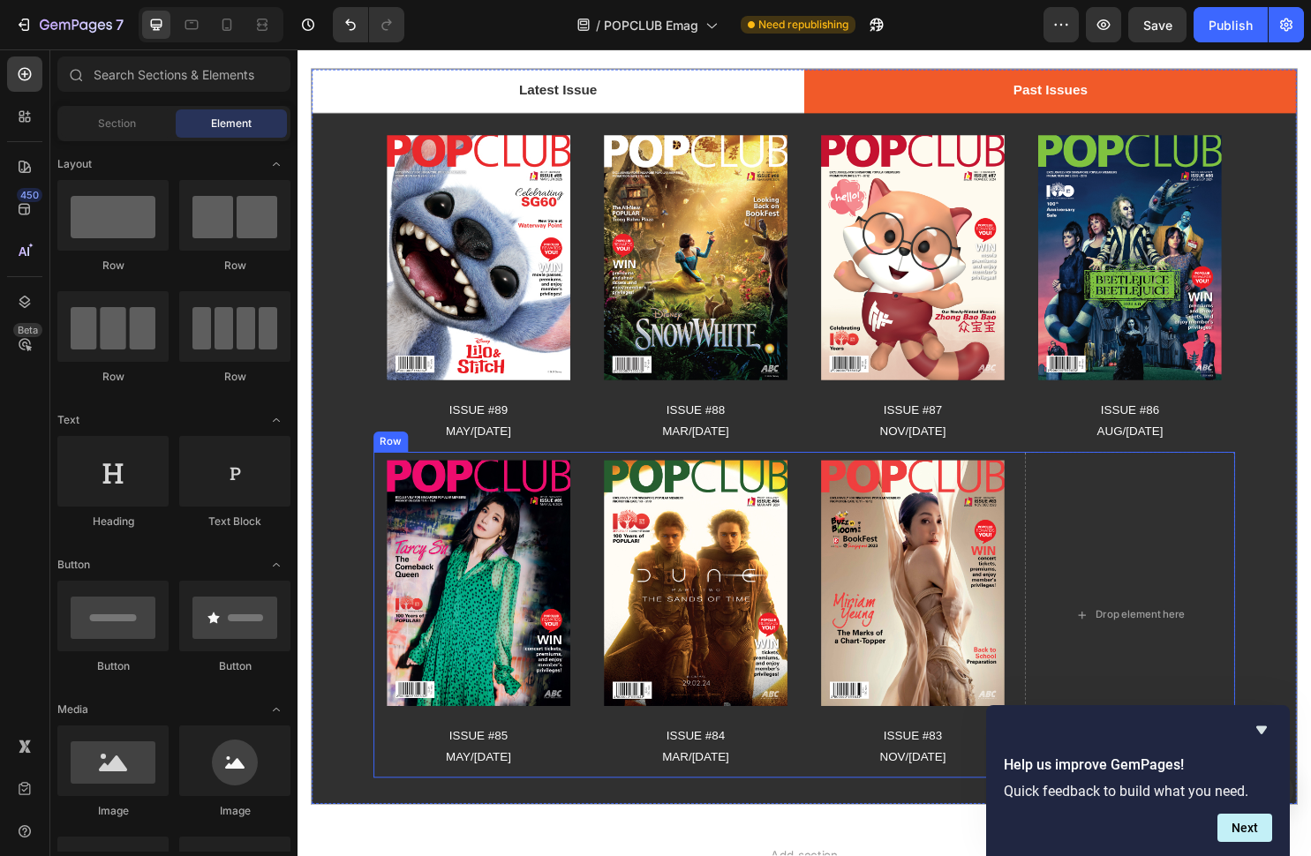 The image size is (1311, 856). Describe the element at coordinates (416, 377) in the screenshot. I see `p: ISSUE #88` at that location.